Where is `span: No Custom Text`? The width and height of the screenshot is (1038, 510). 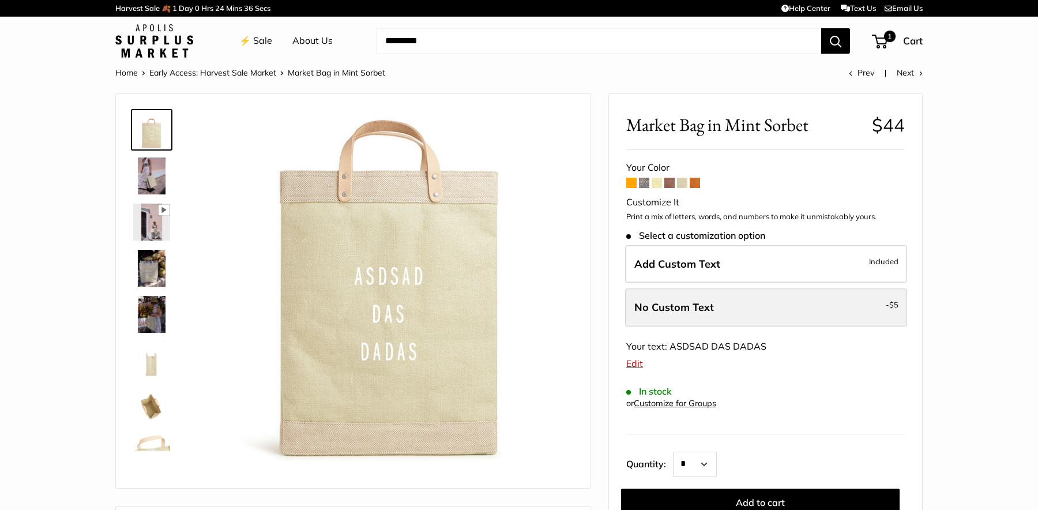
span: No Custom Text is located at coordinates (674, 307).